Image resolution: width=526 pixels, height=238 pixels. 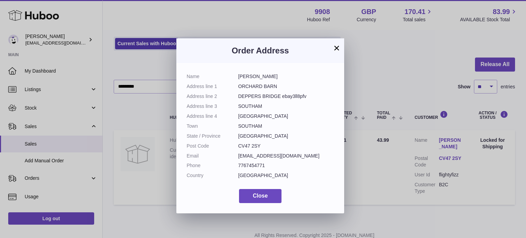 What do you see at coordinates (212, 76) in the screenshot?
I see `dt: Name` at bounding box center [212, 76].